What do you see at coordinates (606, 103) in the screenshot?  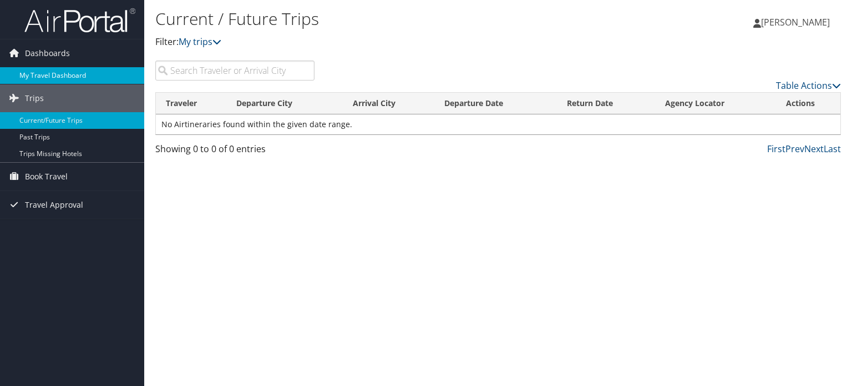 I see `th: Return Date: activate to sort column ascending` at bounding box center [606, 103].